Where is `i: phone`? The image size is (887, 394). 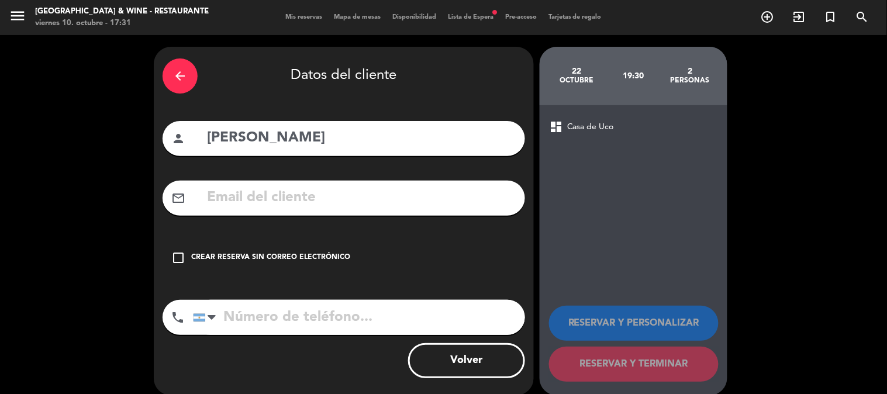
i: phone is located at coordinates (178, 318).